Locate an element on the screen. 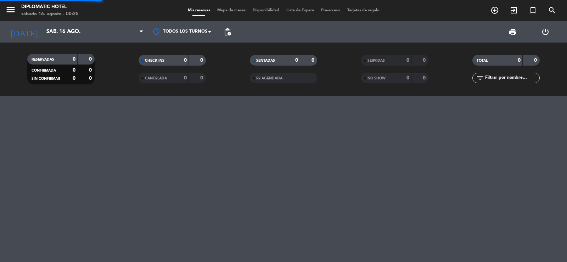 This screenshot has height=262, width=567. span: Mapa de mesas is located at coordinates (232, 10).